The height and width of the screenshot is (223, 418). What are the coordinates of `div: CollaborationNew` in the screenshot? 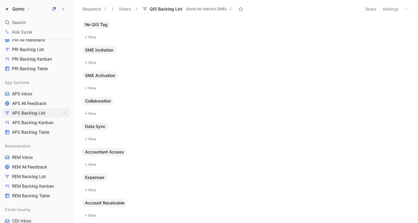 It's located at (245, 107).